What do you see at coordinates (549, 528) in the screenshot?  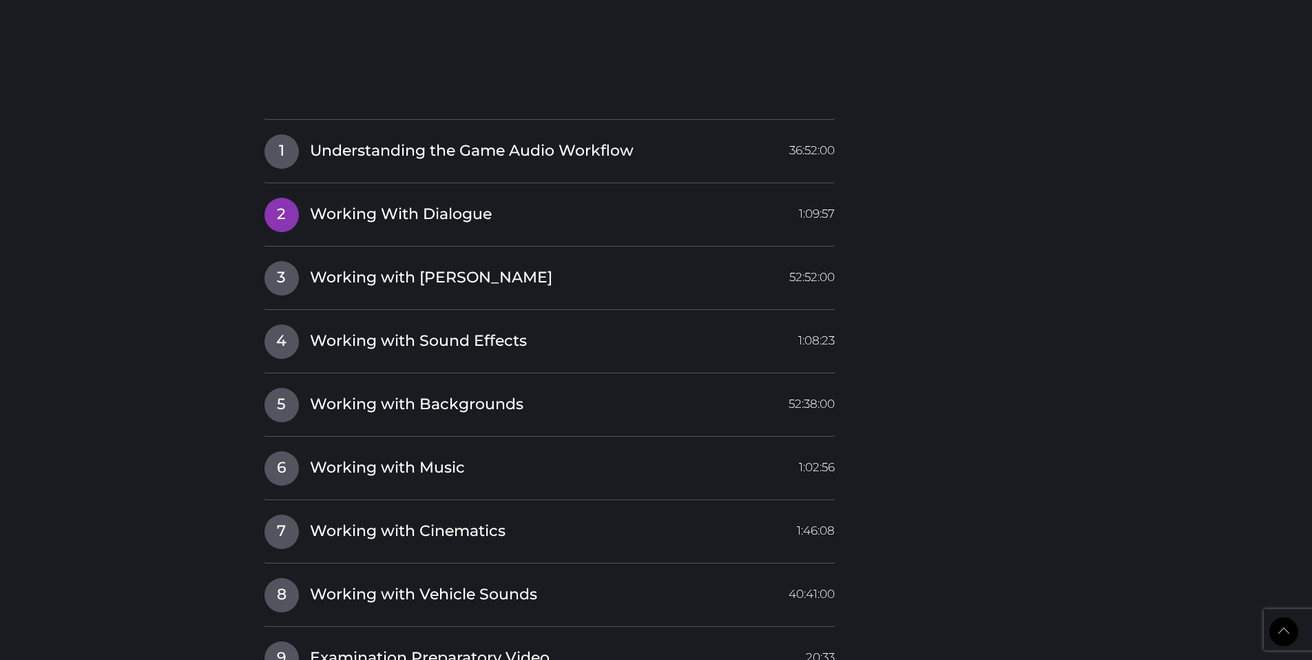 I see `a: 7Working with Cinematics1:46:08` at bounding box center [549, 528].